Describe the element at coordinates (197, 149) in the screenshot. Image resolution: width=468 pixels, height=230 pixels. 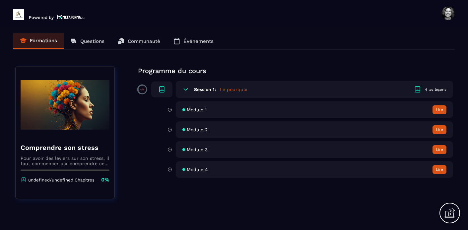
I see `span: Module 3` at that location.